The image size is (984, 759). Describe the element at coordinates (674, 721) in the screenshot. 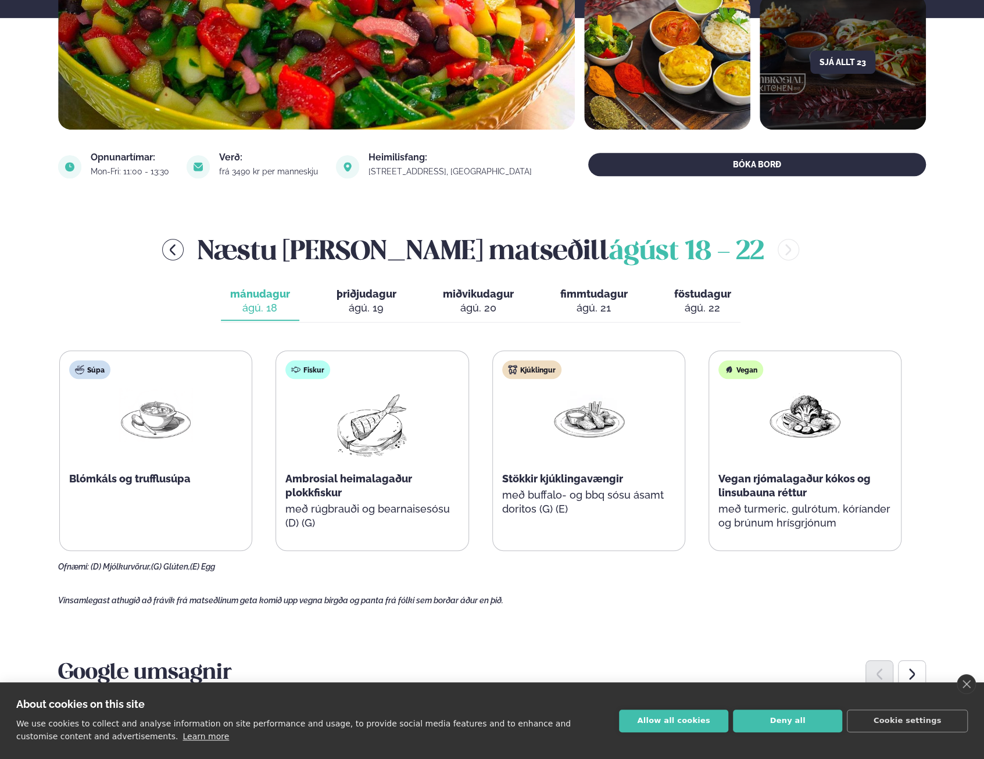

I see `button: Allow all cookies` at that location.